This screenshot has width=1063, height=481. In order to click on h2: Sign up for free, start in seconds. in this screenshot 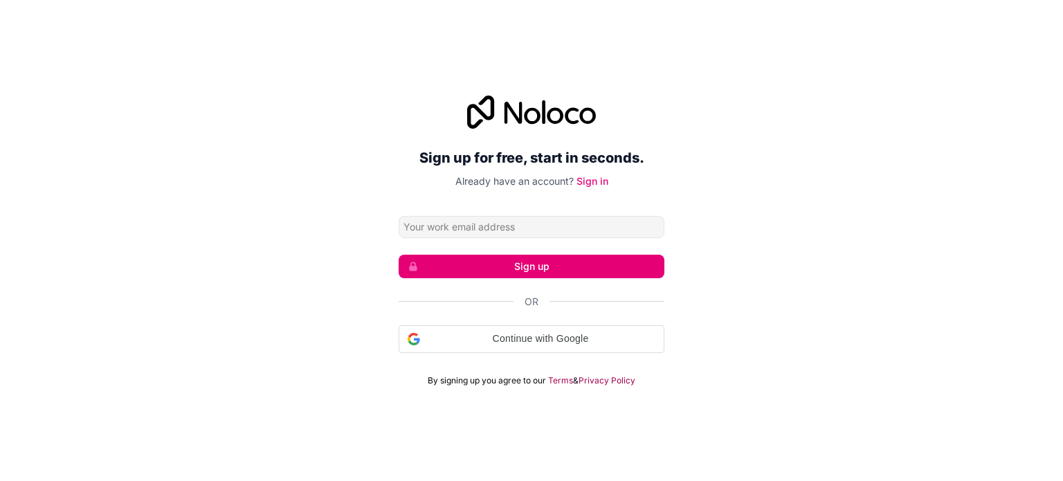, I will do `click(531, 158)`.